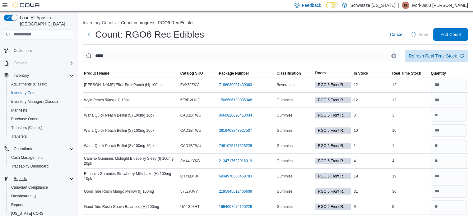 This screenshot has height=216, width=473. I want to click on a: 7461075737626229, so click(235, 146).